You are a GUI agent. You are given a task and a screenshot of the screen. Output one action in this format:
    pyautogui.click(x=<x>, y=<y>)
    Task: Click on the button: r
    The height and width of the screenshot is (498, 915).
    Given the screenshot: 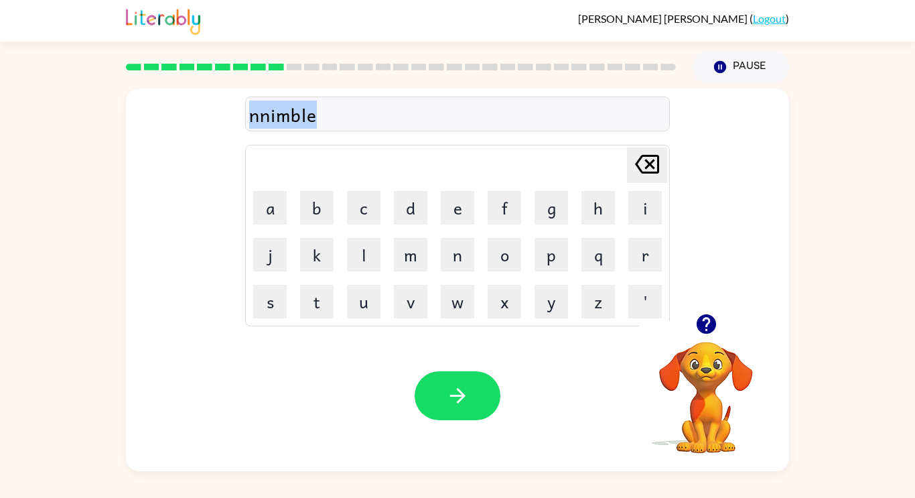 What is the action you would take?
    pyautogui.click(x=645, y=254)
    